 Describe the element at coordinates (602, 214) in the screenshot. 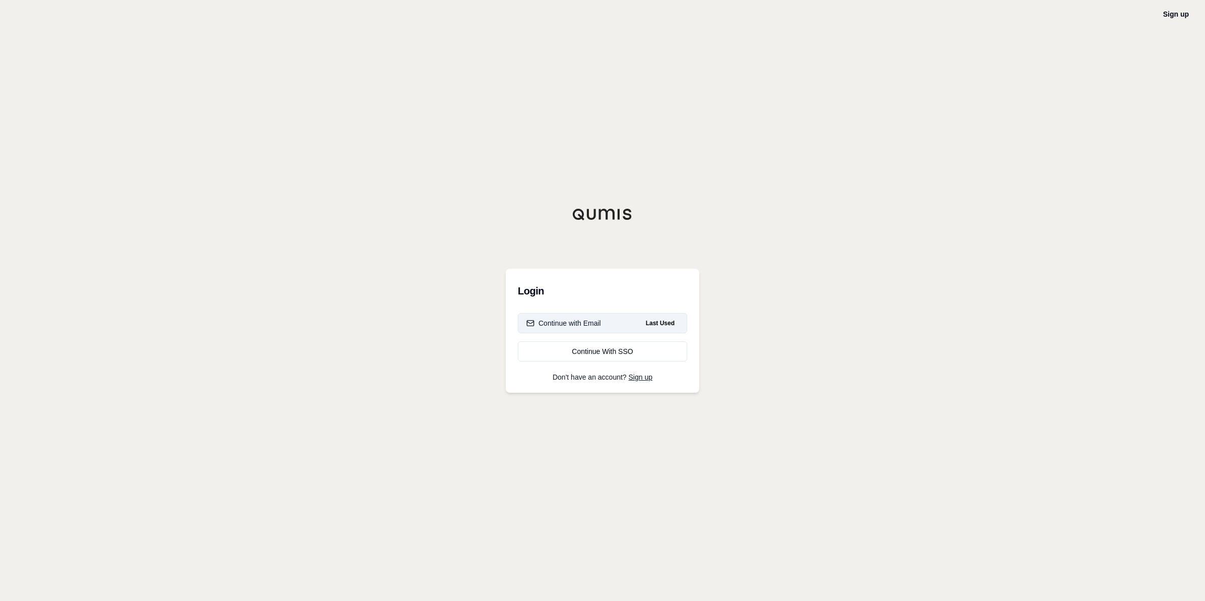

I see `img: Qumis` at that location.